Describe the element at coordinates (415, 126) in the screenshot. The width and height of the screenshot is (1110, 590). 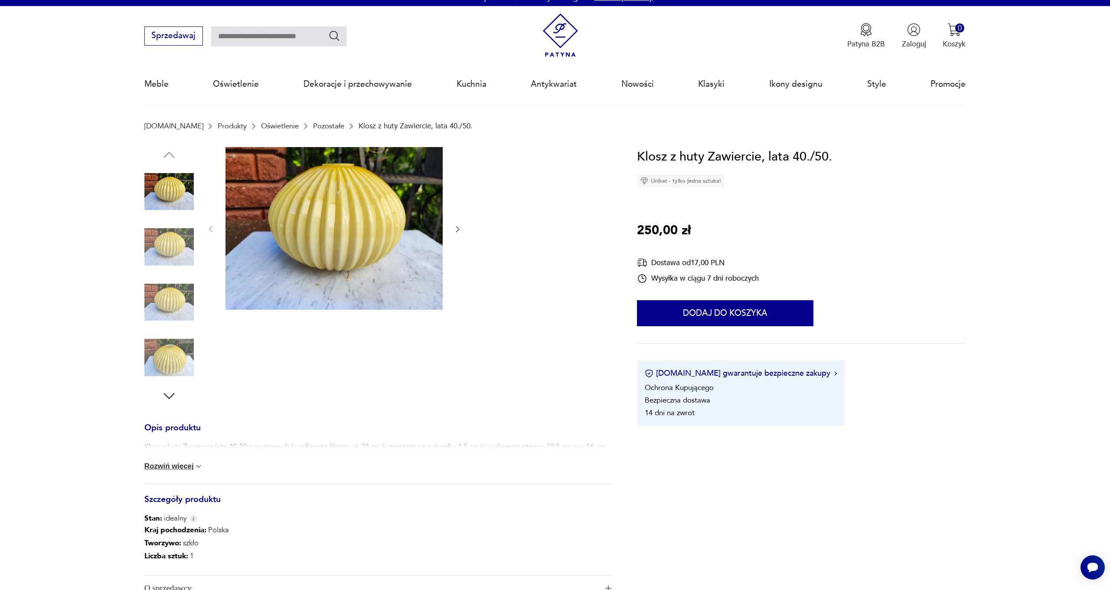
I see `p: Klosz z huty Zawiercie, lata 40./50.` at that location.